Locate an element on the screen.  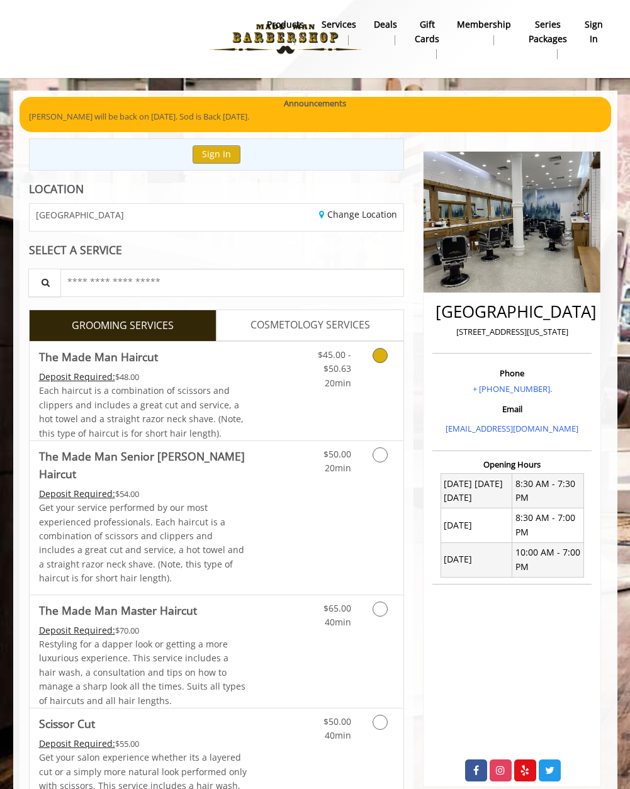
a: ServicesServices is located at coordinates (338, 32).